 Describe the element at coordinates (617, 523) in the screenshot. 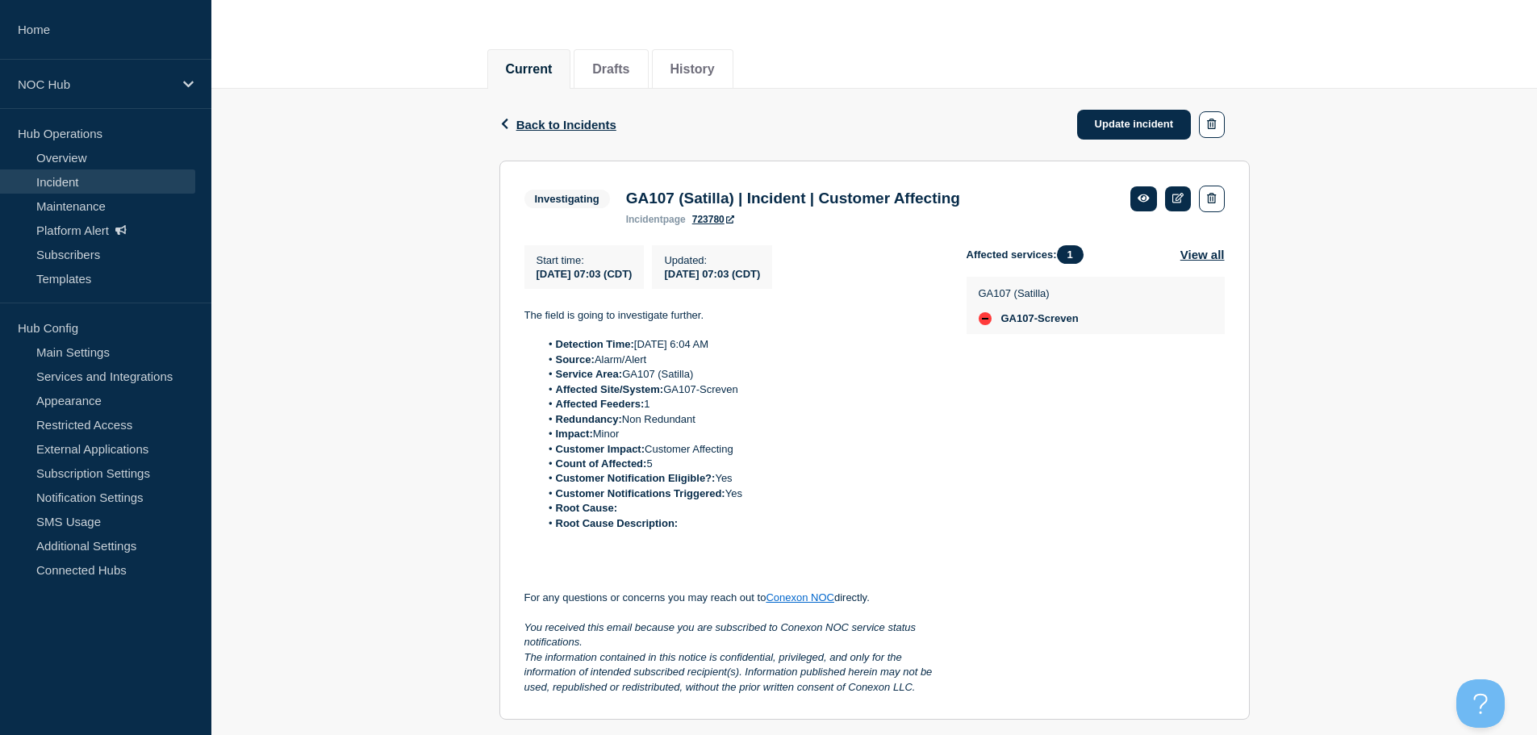

I see `strong: Root Cause Description:` at that location.